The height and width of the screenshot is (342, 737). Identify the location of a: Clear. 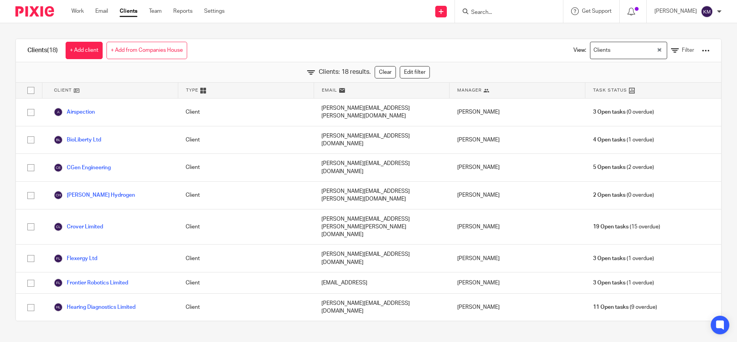
(385, 72).